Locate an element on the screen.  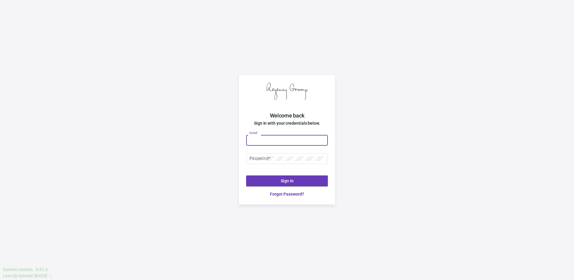
img: Regency Group logo is located at coordinates (287, 91).